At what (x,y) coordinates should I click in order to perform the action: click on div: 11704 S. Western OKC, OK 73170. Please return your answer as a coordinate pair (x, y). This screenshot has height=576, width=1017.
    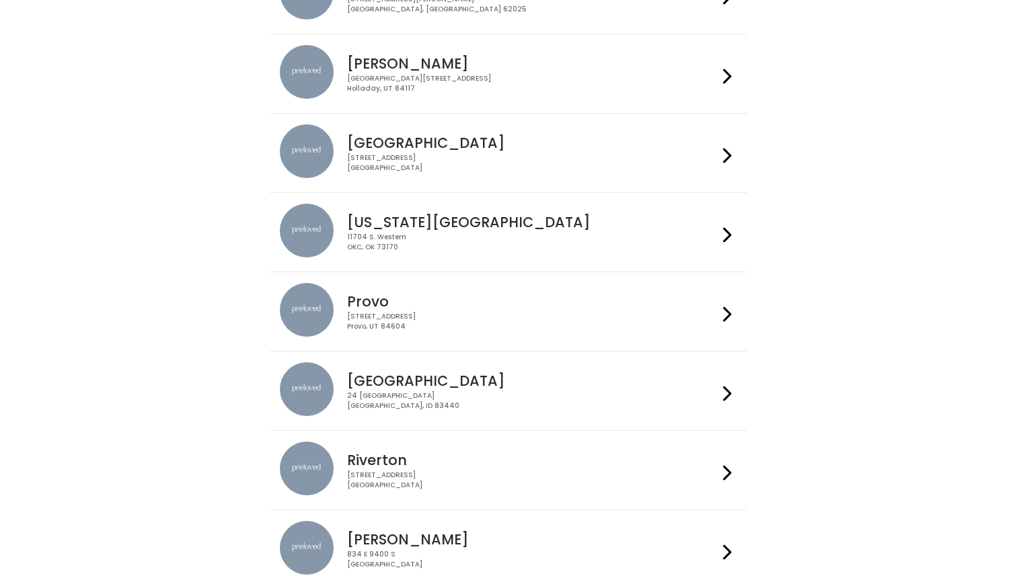
    Looking at the image, I should click on (532, 242).